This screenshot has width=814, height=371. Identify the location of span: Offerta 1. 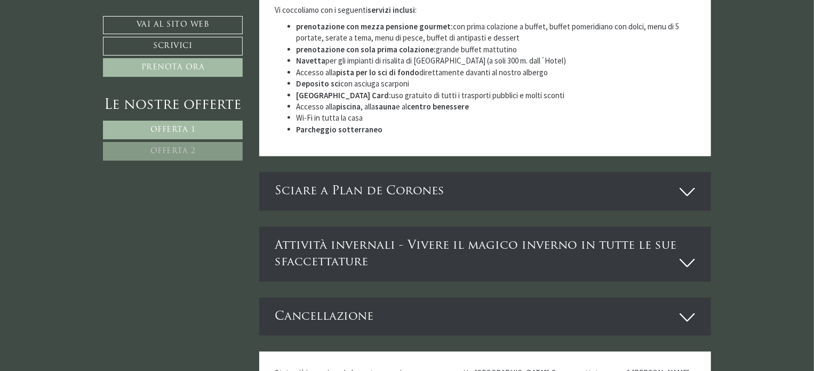
(173, 130).